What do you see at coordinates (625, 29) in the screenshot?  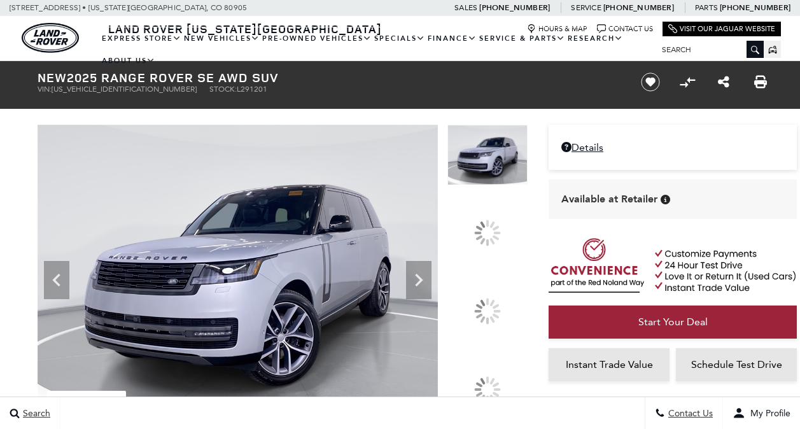 I see `a: Contact Us` at bounding box center [625, 29].